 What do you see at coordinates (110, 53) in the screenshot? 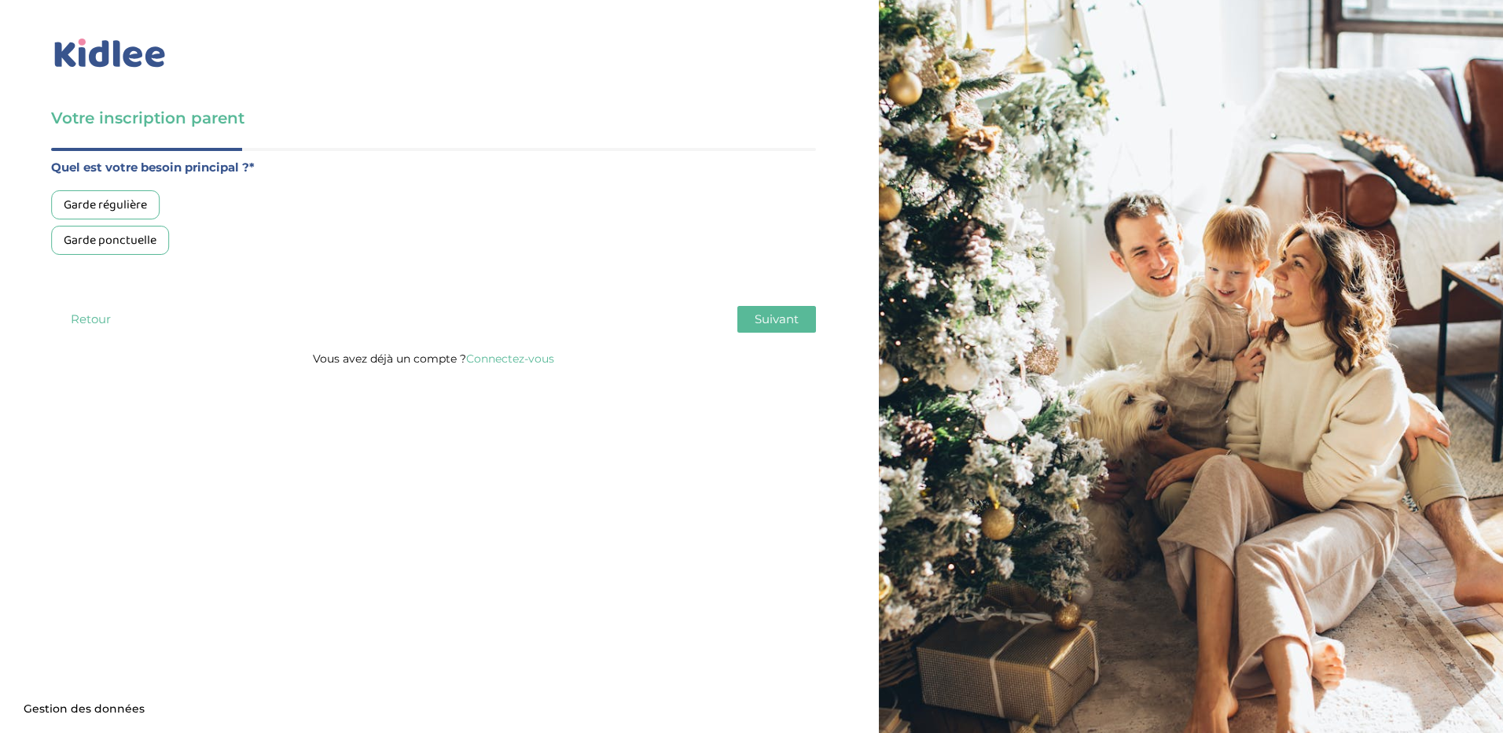
I see `img: logo_kidlee_bleu` at bounding box center [110, 53].